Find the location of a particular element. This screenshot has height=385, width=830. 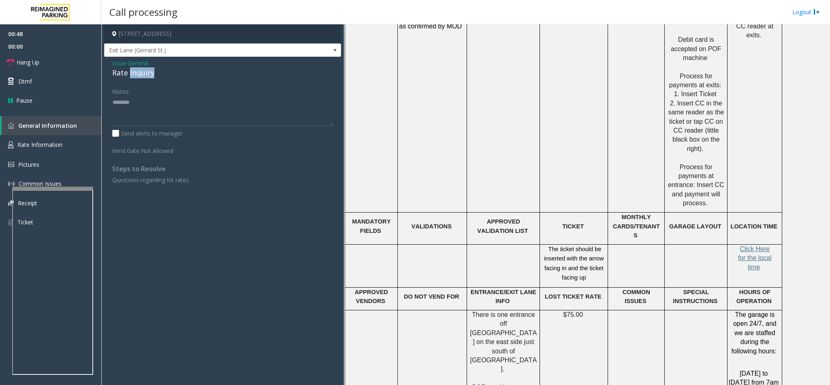

span: Rate Information is located at coordinates (40, 144).